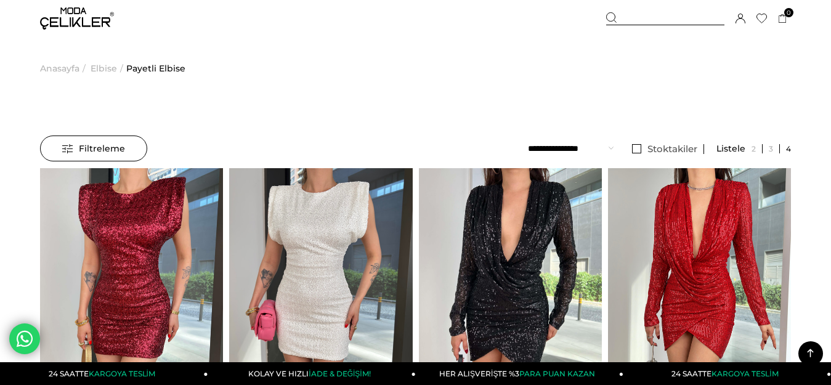 This screenshot has width=831, height=385. I want to click on span: 0, so click(789, 12).